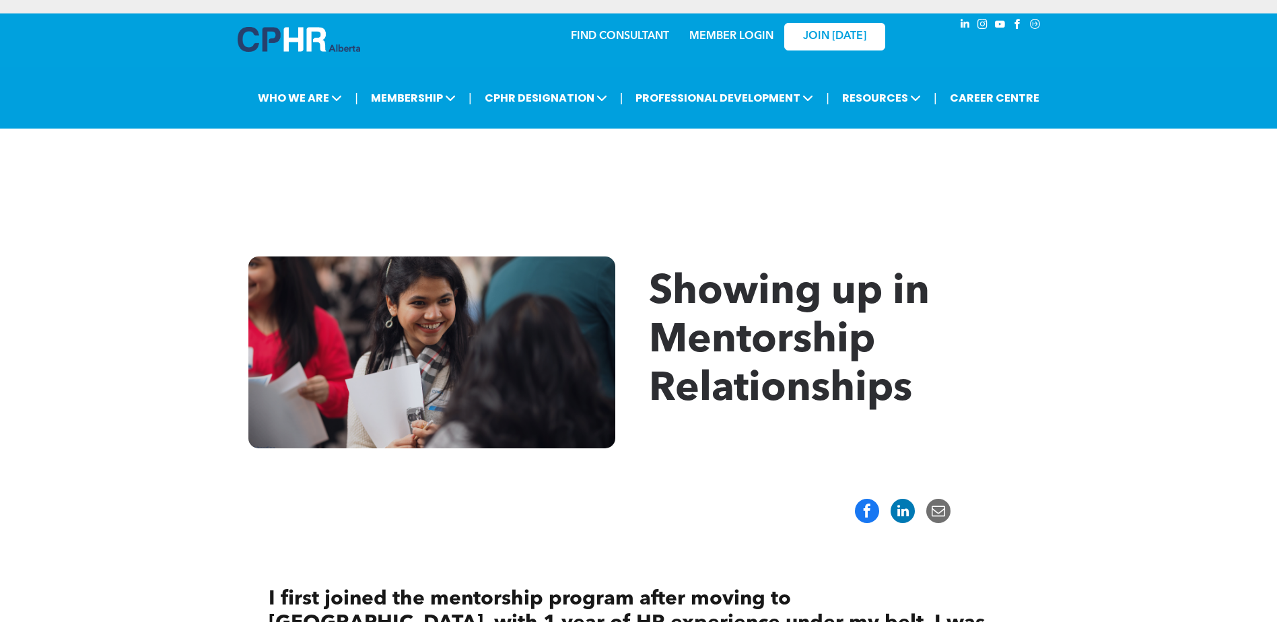 The image size is (1277, 622). What do you see at coordinates (789, 341) in the screenshot?
I see `span: Showing up in Mentorship Relationships` at bounding box center [789, 341].